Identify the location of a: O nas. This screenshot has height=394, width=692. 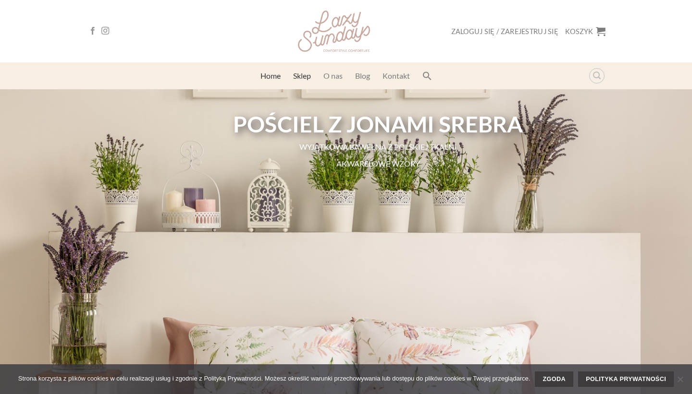
(333, 76).